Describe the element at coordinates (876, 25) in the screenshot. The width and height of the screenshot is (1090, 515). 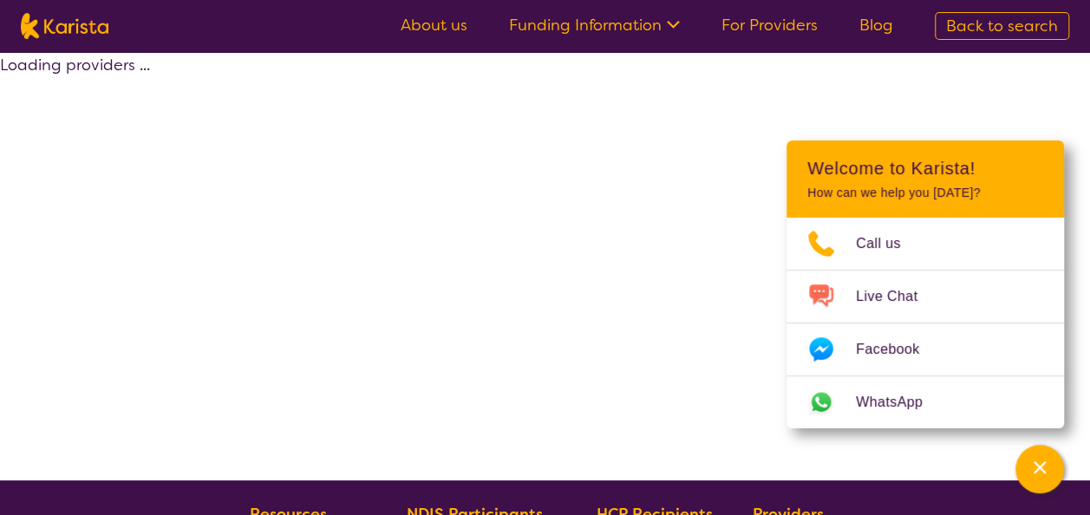
I see `a: Blog` at that location.